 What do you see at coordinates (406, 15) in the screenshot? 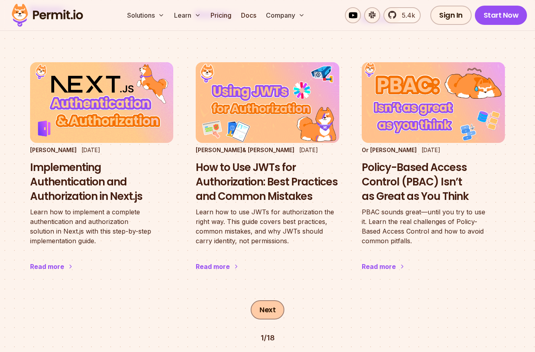
I see `span: 5.4k` at bounding box center [406, 15].